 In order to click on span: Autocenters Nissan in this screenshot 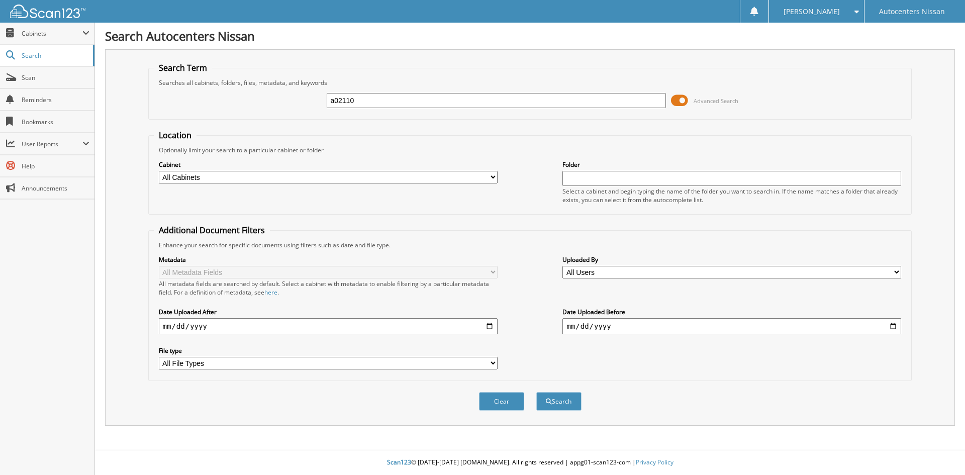, I will do `click(912, 12)`.